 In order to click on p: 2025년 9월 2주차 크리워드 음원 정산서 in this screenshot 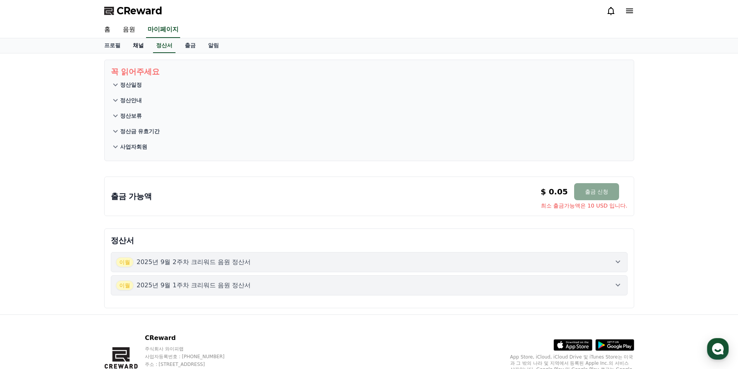, I will do `click(194, 262)`.